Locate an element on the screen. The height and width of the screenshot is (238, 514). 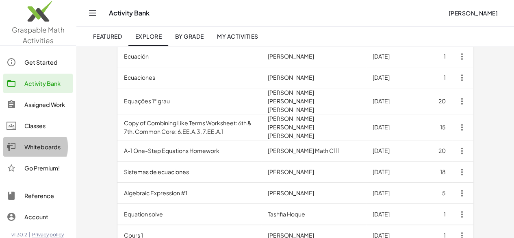
td: 18 is located at coordinates (435, 172).